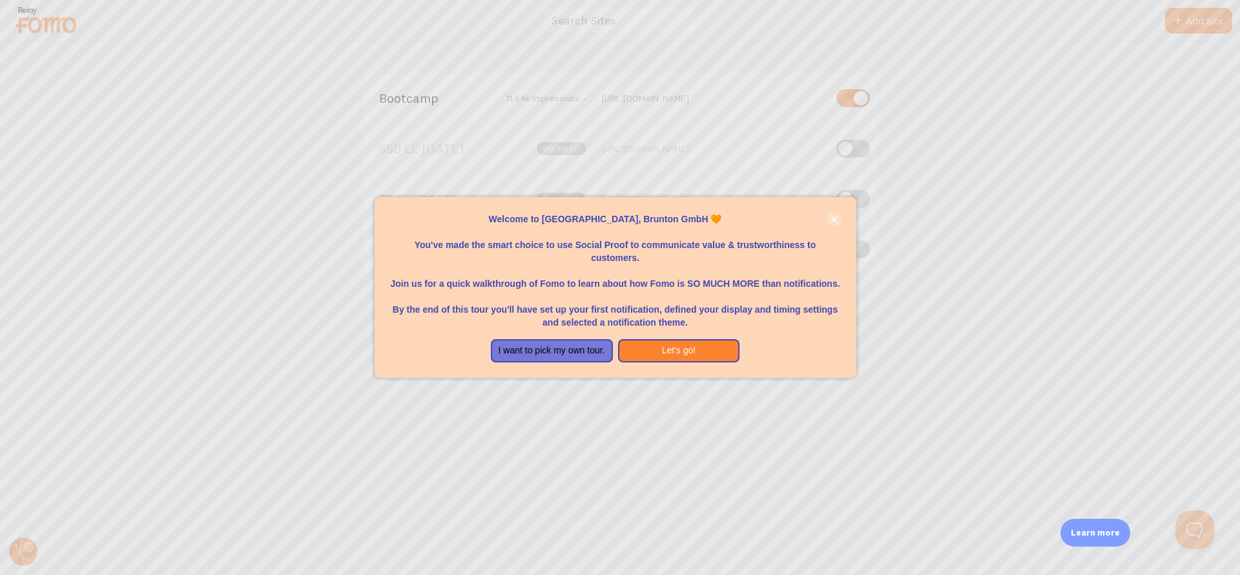  Describe the element at coordinates (1095, 532) in the screenshot. I see `div: Learn more` at that location.